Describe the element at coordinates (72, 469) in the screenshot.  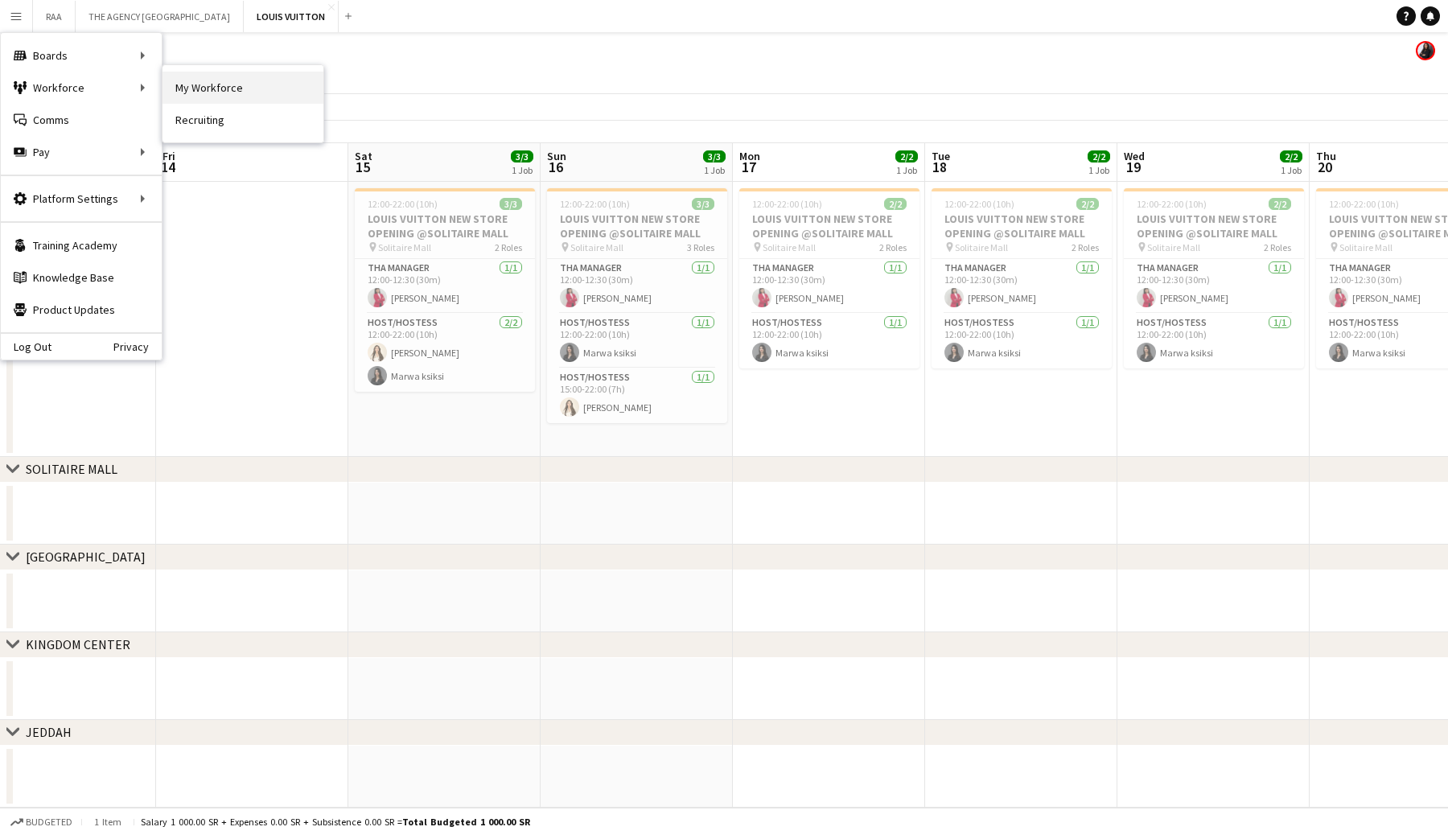
I see `div: SOLITAIRE MALL` at that location.